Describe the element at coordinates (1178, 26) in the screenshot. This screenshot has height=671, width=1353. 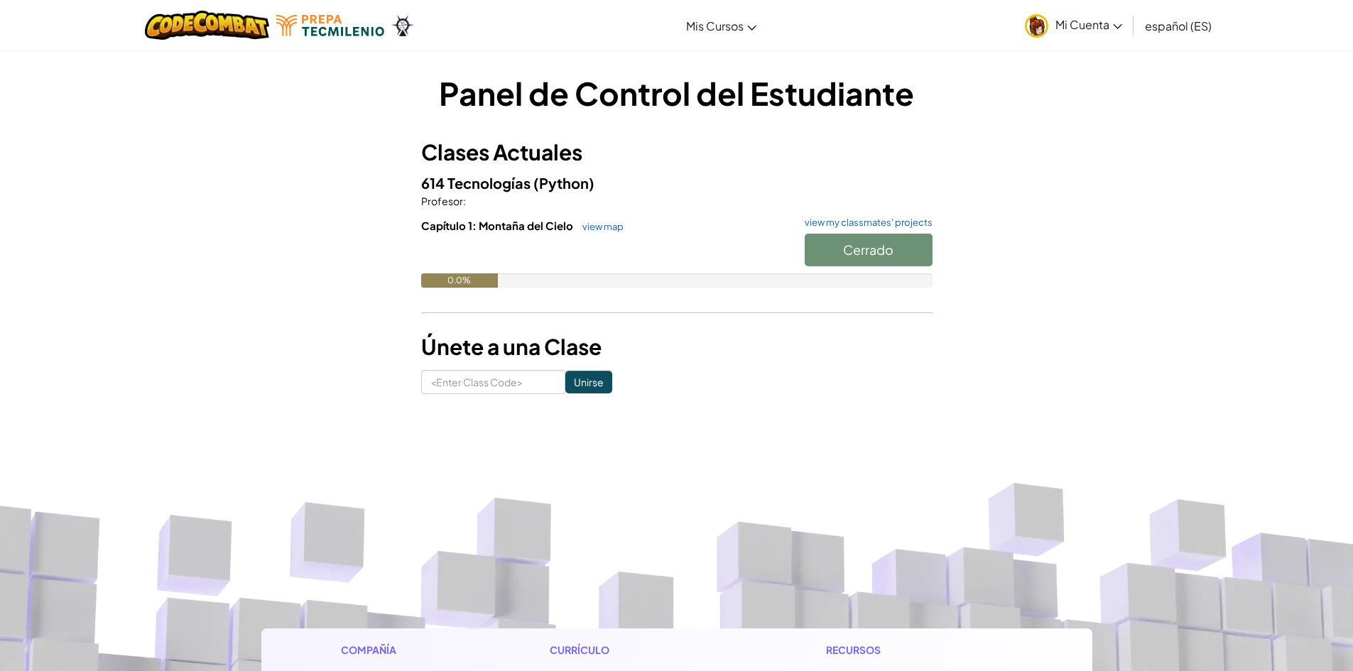
I see `a: español (ES)` at that location.